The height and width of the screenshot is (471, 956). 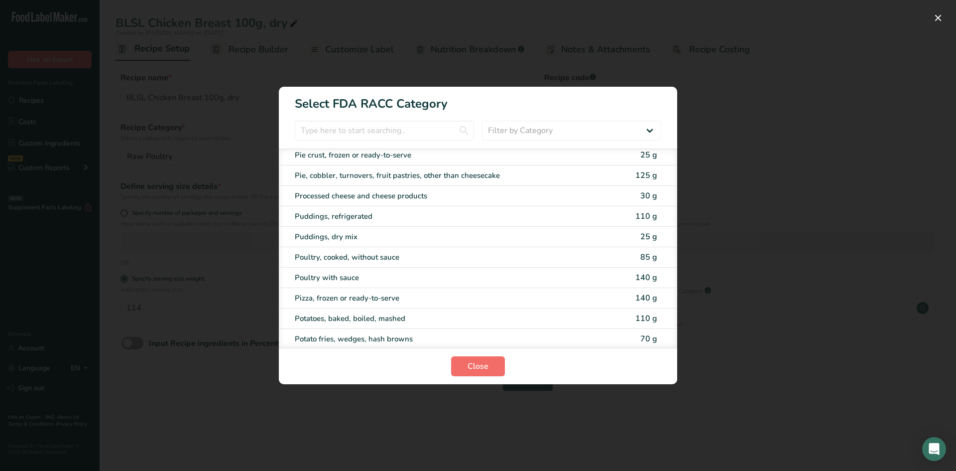 What do you see at coordinates (436, 155) in the screenshot?
I see `div: Pie crust, frozen or ready-to-serve` at bounding box center [436, 155].